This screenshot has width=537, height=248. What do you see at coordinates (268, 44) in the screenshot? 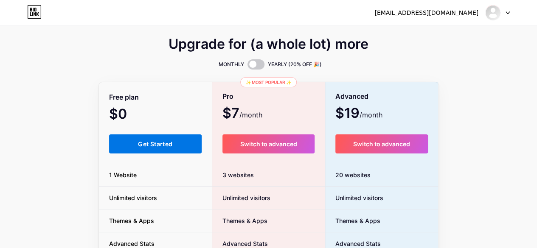
I see `span: Upgrade for (a whole lot) more` at bounding box center [268, 44].